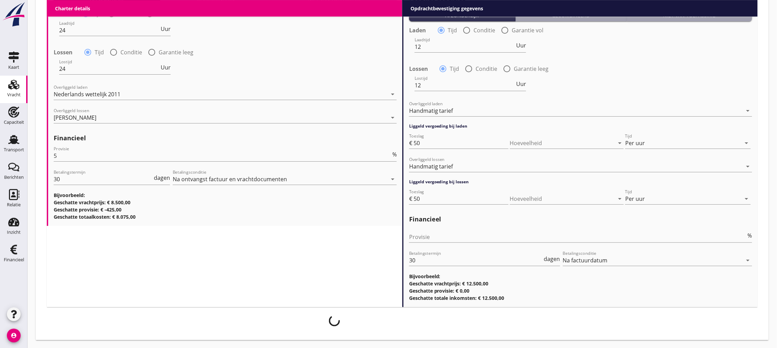  I want to click on div: Inzicht, so click(14, 232).